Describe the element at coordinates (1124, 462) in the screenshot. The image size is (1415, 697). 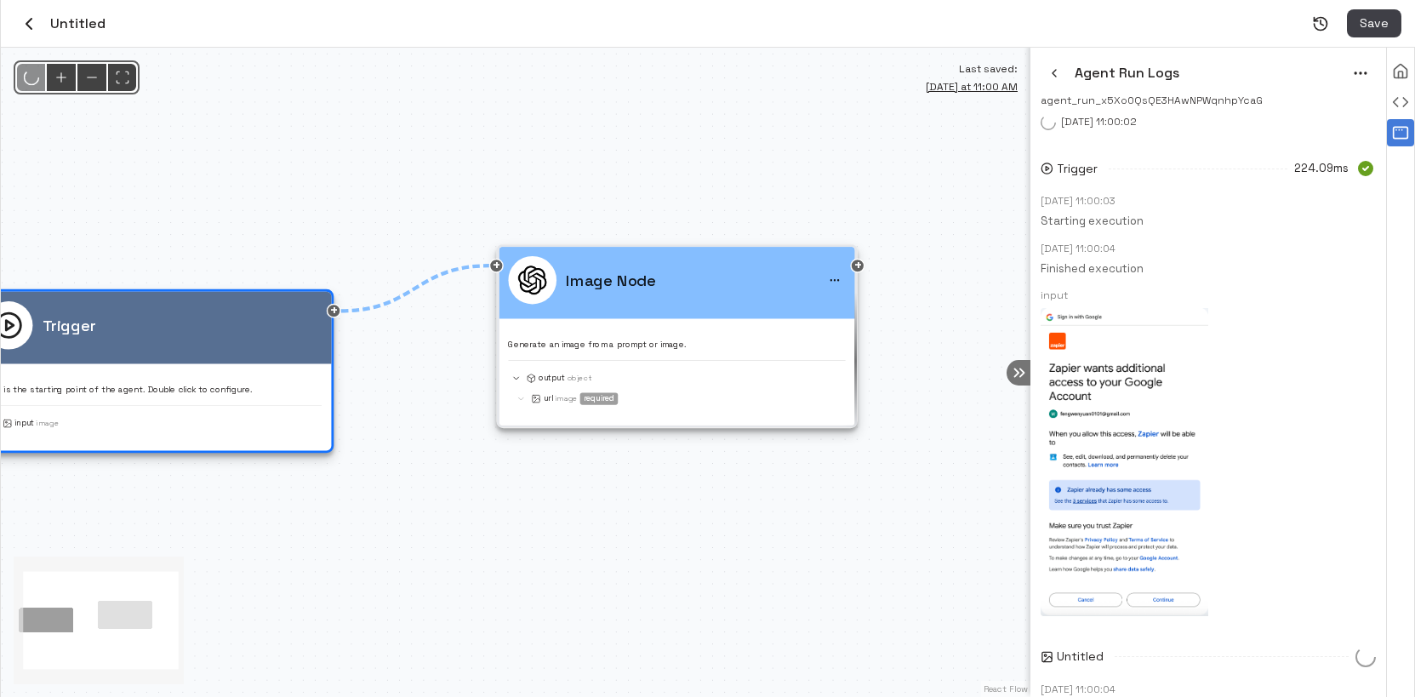
I see `img: input` at that location.